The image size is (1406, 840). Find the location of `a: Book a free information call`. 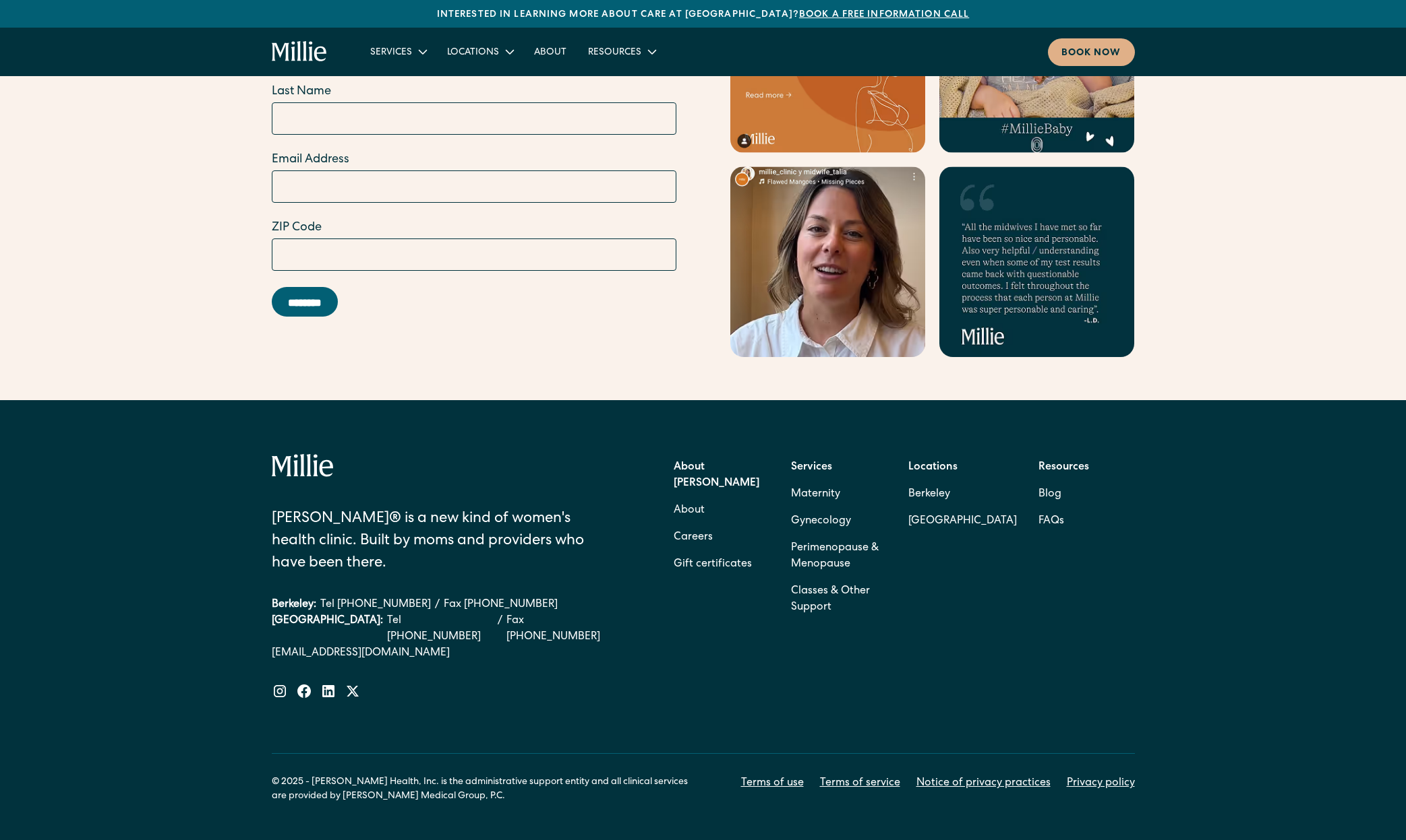

a: Book a free information call is located at coordinates (884, 15).